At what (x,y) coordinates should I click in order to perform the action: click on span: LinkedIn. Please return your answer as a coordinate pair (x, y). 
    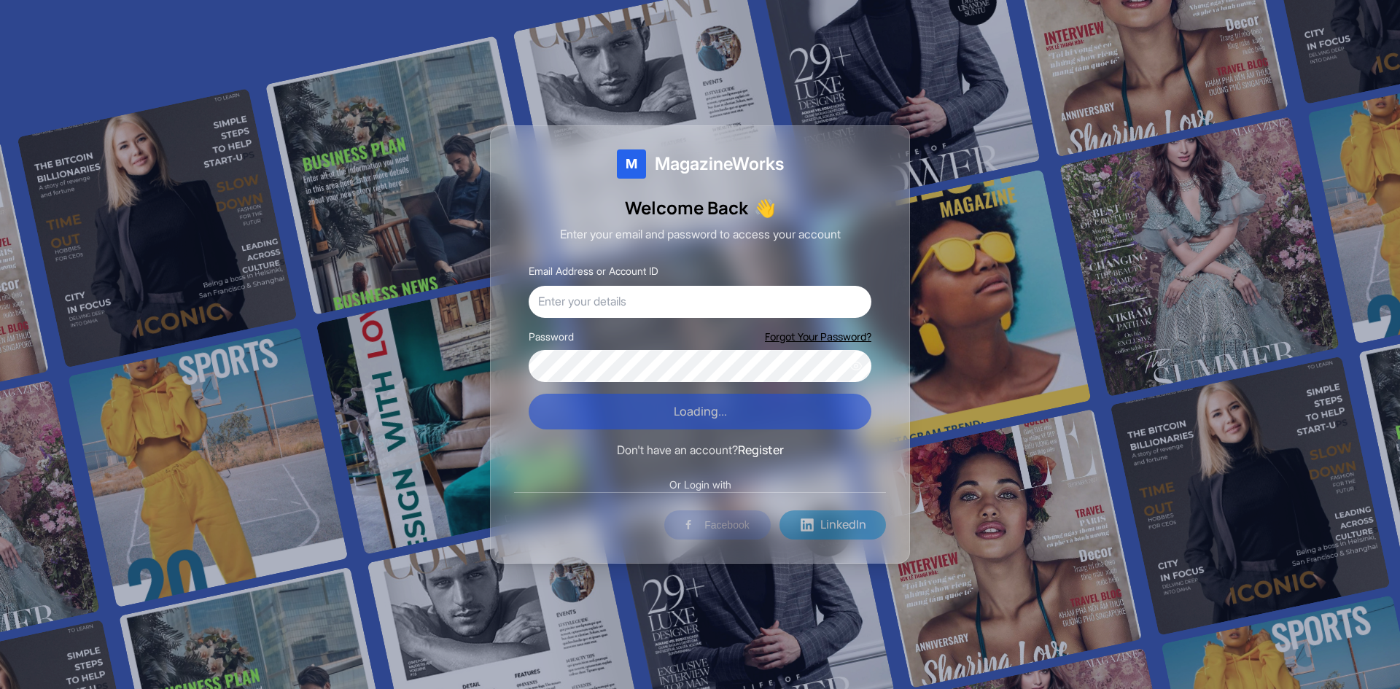
    Looking at the image, I should click on (843, 525).